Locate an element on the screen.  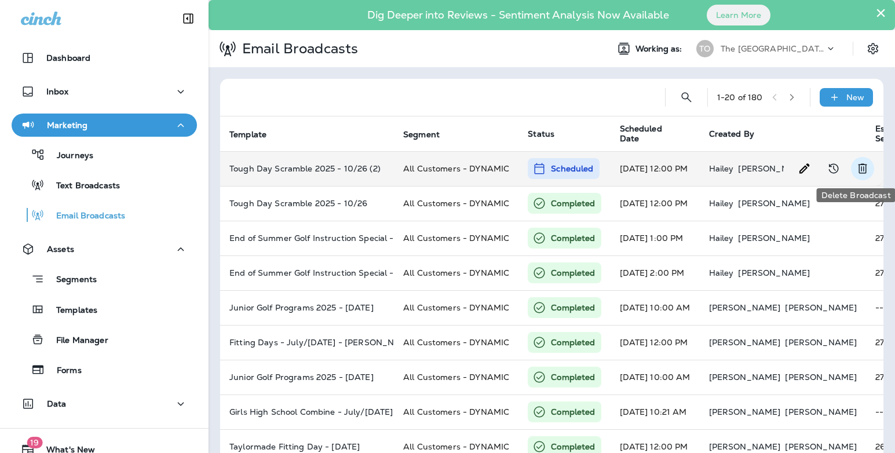
button: Segments is located at coordinates (104, 279).